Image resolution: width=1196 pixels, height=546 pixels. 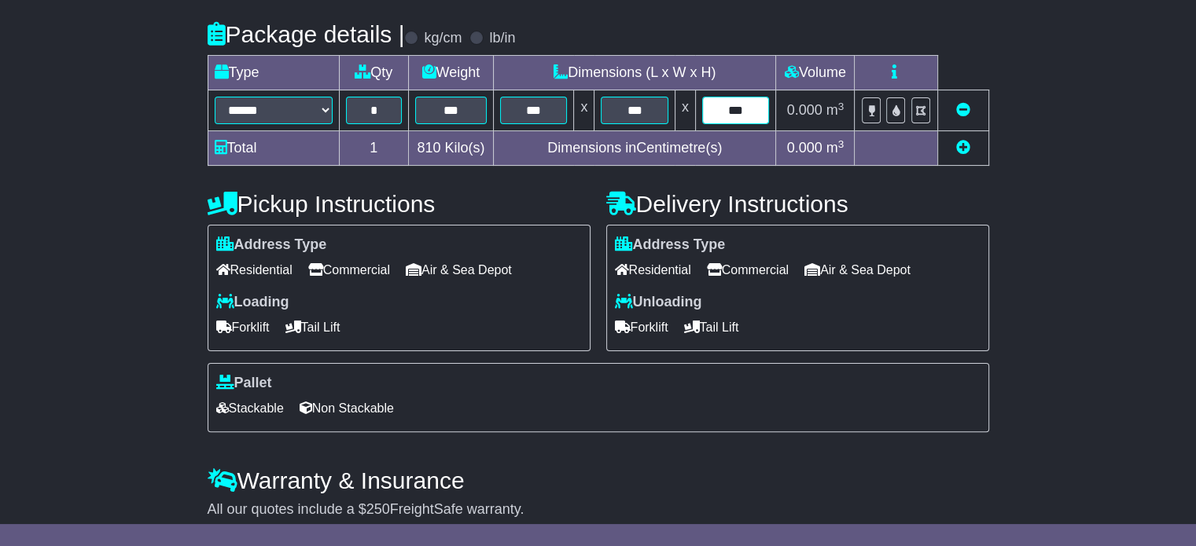 I want to click on td: Total, so click(x=273, y=149).